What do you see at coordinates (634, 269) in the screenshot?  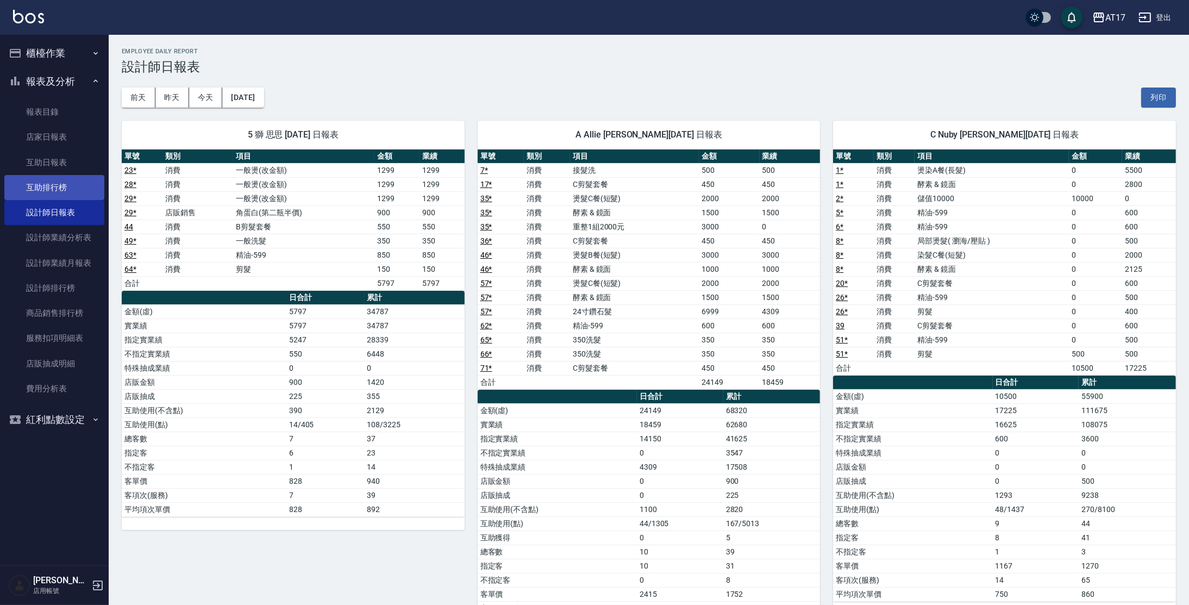 I see `td: 酵素 & 鏡面` at bounding box center [634, 269].